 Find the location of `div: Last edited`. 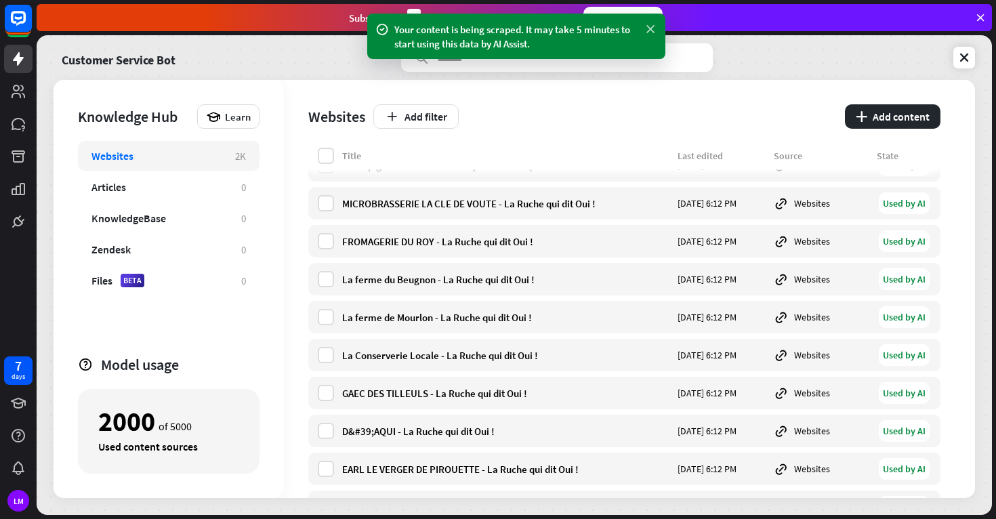

div: Last edited is located at coordinates (721, 156).